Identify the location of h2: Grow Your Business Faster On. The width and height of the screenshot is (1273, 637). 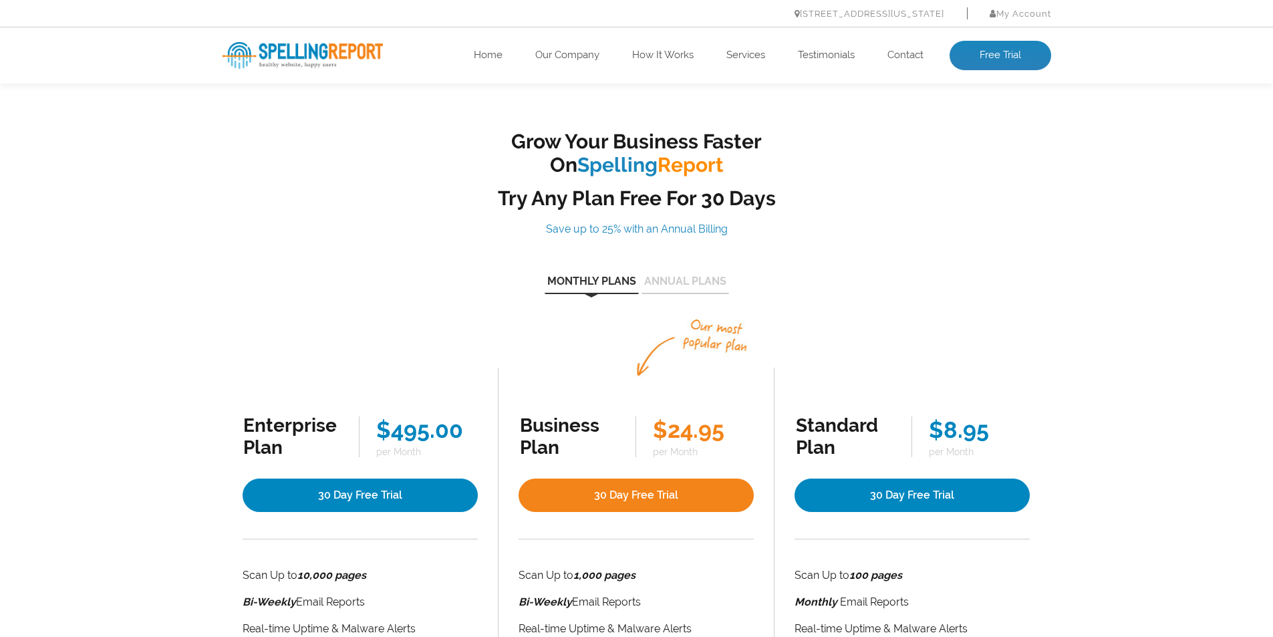
(637, 153).